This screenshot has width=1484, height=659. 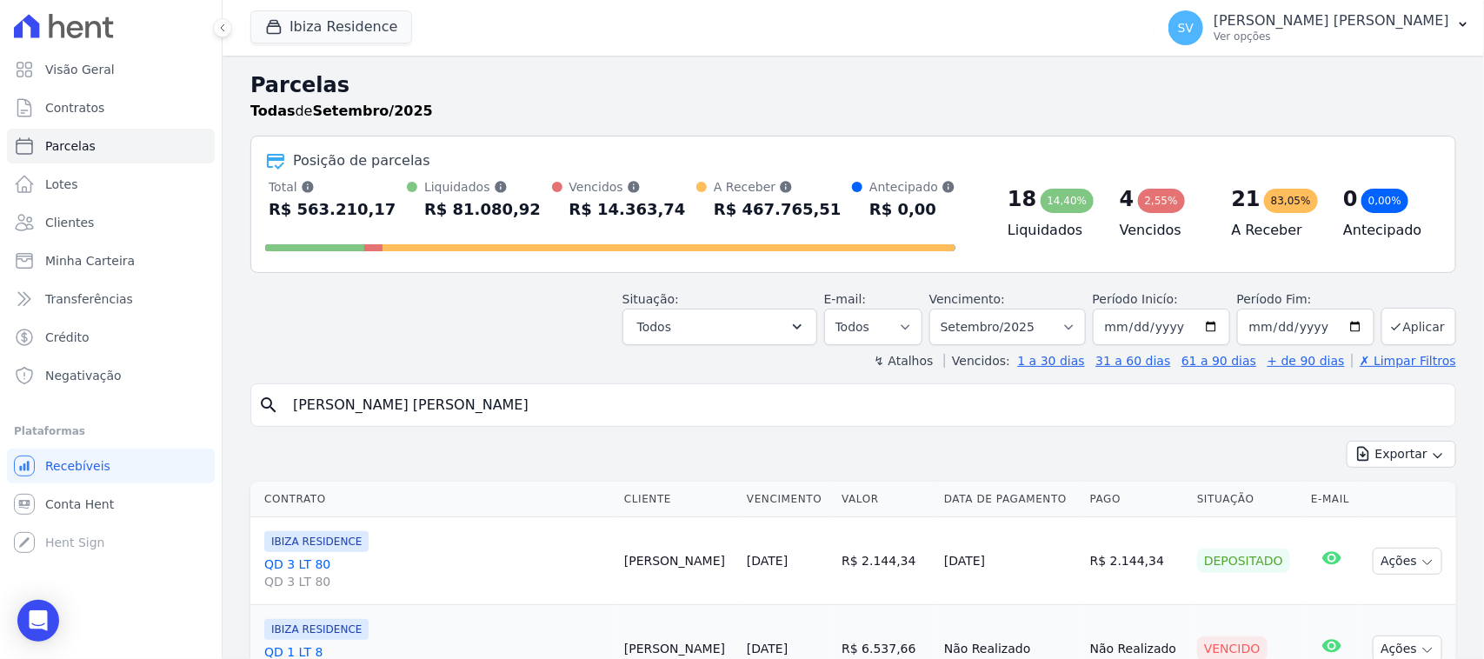 What do you see at coordinates (67, 337) in the screenshot?
I see `span: Crédito` at bounding box center [67, 337].